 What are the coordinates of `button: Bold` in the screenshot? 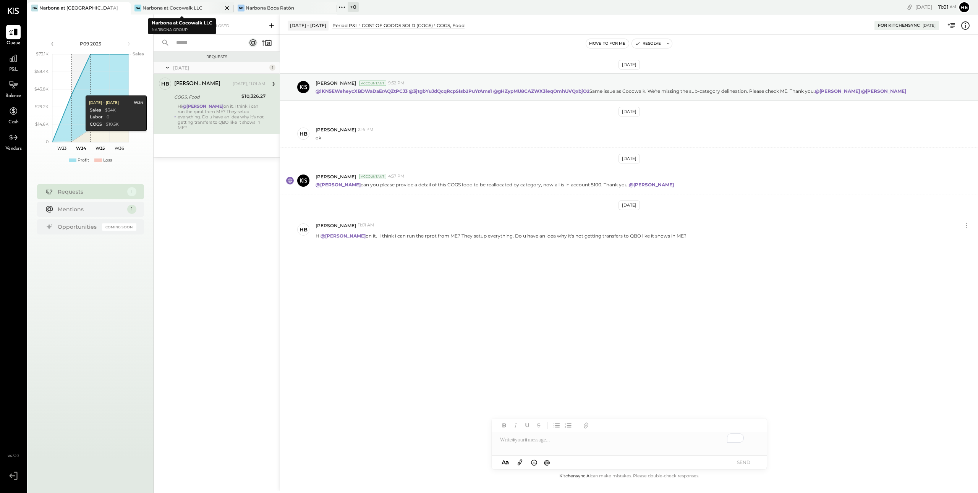 It's located at (504, 426).